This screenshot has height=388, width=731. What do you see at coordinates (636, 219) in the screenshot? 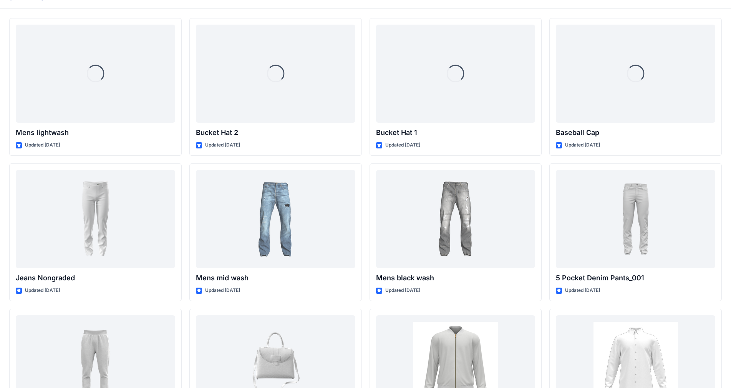
I see `a: 5 Pocket Denim Pants_001` at bounding box center [636, 219].